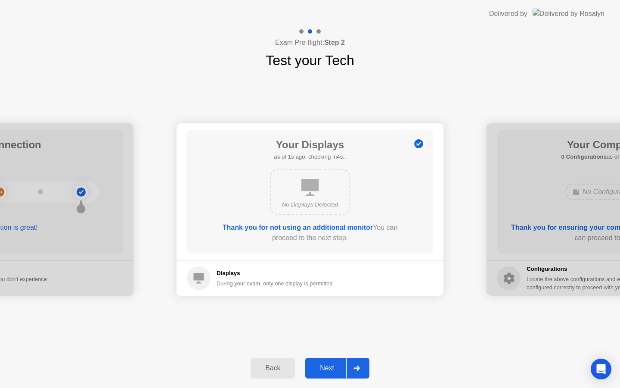  What do you see at coordinates (310, 60) in the screenshot?
I see `h1: Test your Tech` at bounding box center [310, 60].